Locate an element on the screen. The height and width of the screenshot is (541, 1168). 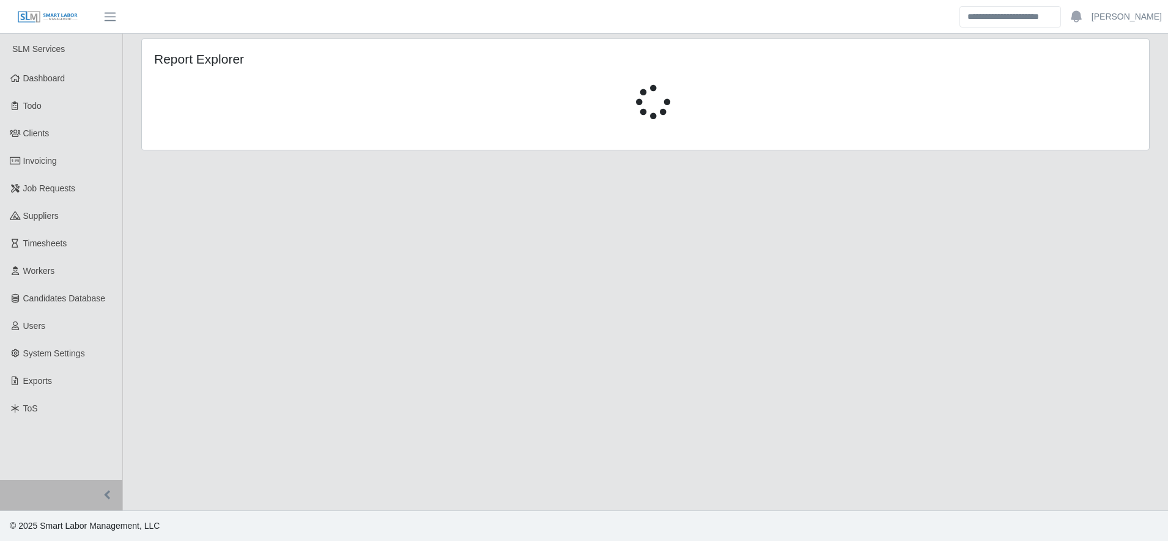
span: Job Requests is located at coordinates (50, 188).